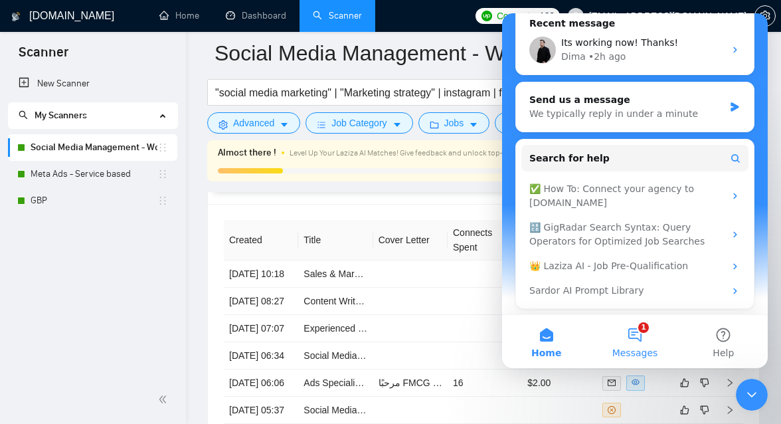 The height and width of the screenshot is (424, 781). Describe the element at coordinates (635, 382) in the screenshot. I see `span: eye` at that location.